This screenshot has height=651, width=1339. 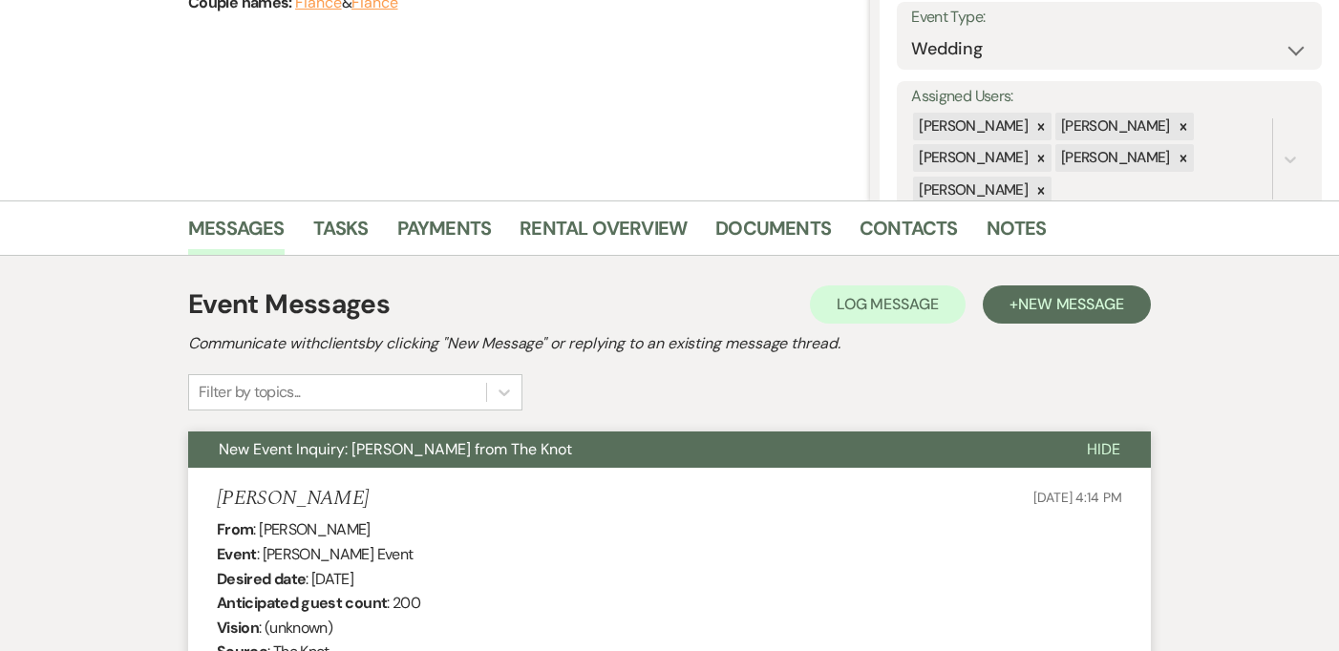 What do you see at coordinates (1016, 234) in the screenshot?
I see `a: Notes` at bounding box center [1016, 234].